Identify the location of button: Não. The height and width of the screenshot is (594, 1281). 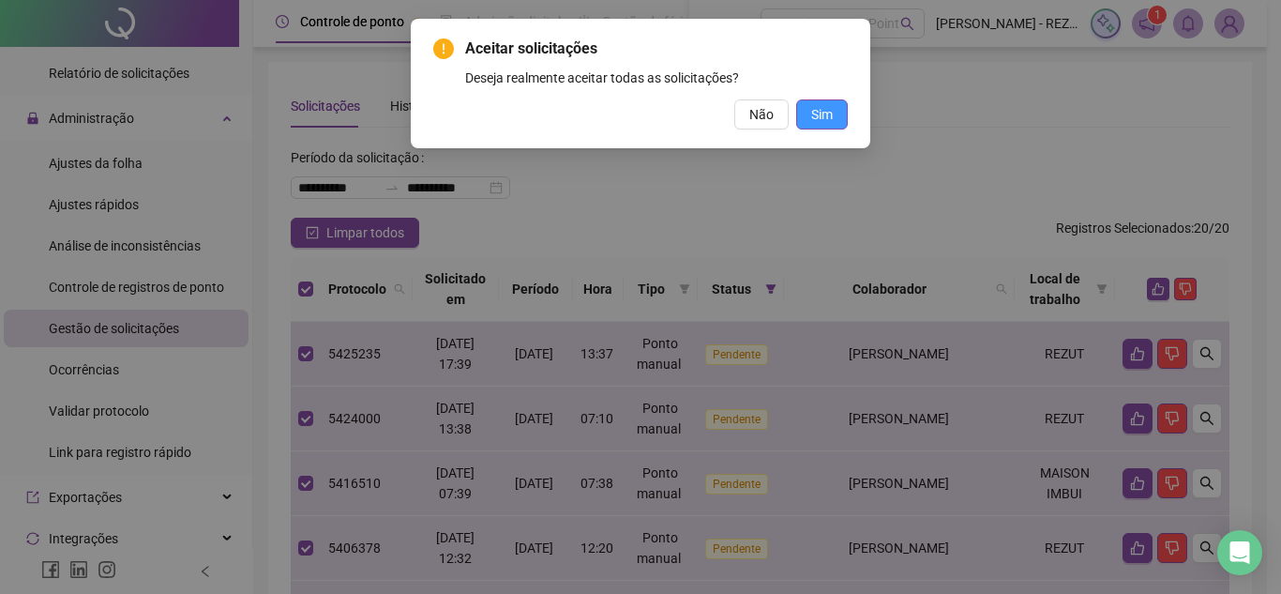
(761, 114).